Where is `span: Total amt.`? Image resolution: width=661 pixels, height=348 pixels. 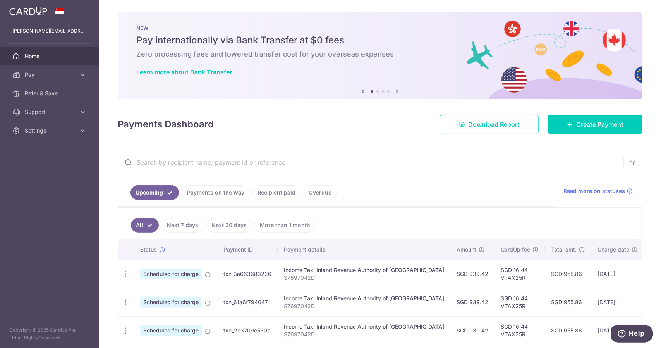 span: Total amt. is located at coordinates (564, 249).